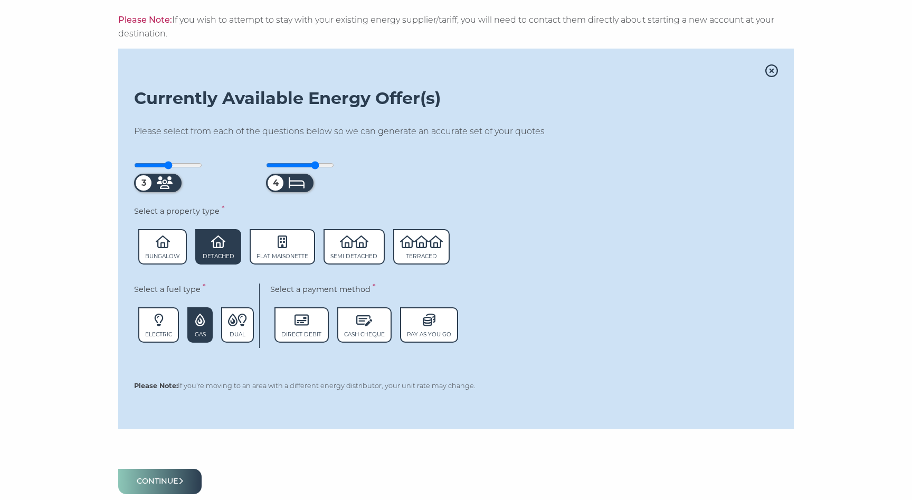 The height and width of the screenshot is (500, 912). What do you see at coordinates (144, 183) in the screenshot?
I see `strong: 3` at bounding box center [144, 183].